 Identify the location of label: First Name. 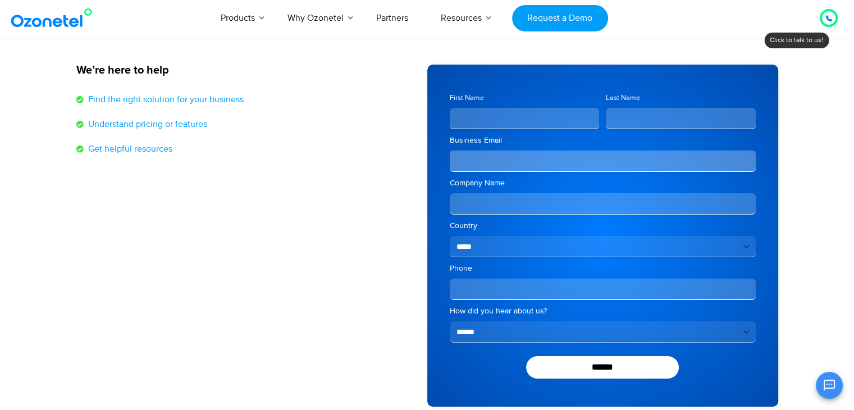
(524, 98).